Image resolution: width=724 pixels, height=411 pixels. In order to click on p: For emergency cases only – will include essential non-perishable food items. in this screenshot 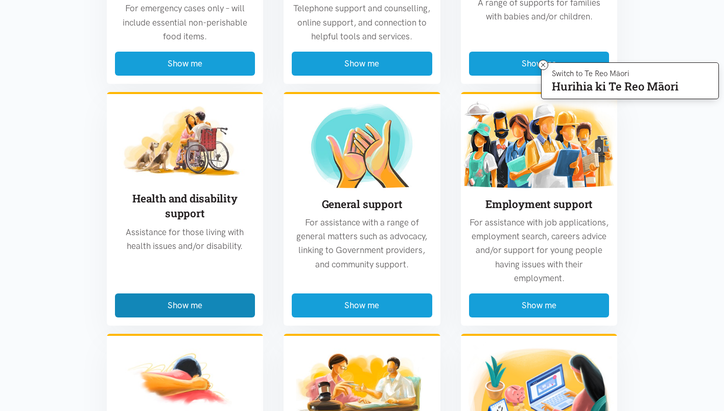, I will do `click(185, 22)`.